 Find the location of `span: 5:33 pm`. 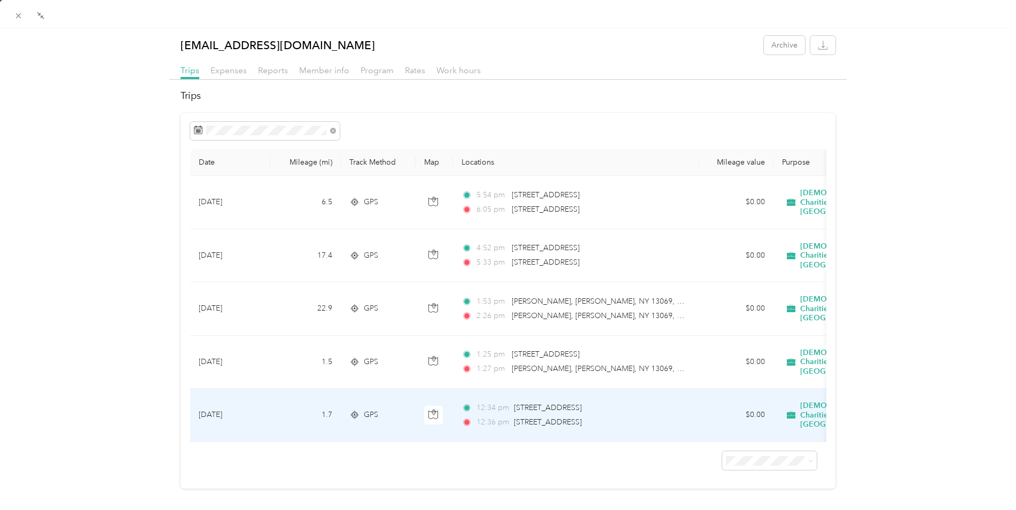

span: 5:33 pm is located at coordinates (491, 262).